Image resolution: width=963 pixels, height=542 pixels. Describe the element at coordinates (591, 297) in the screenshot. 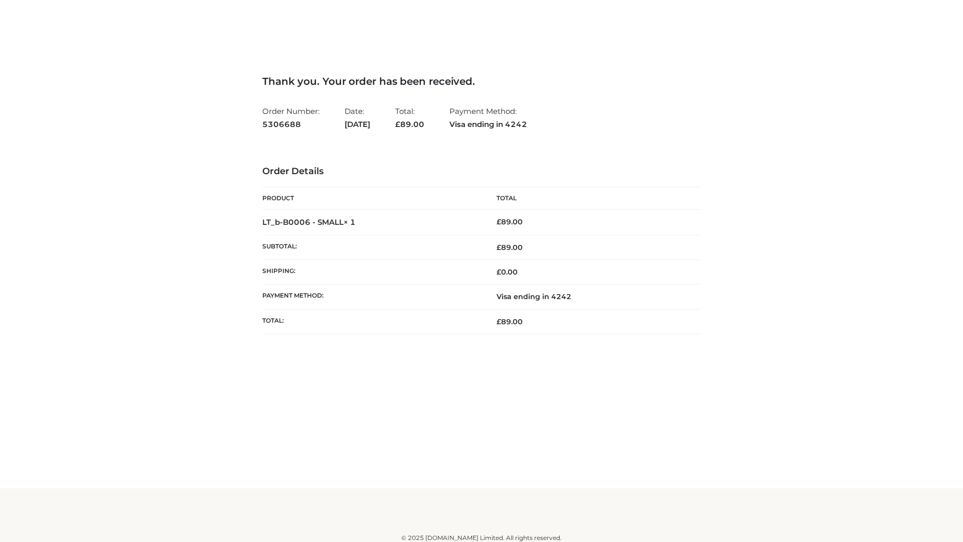

I see `td: Visa ending in 4242` at that location.